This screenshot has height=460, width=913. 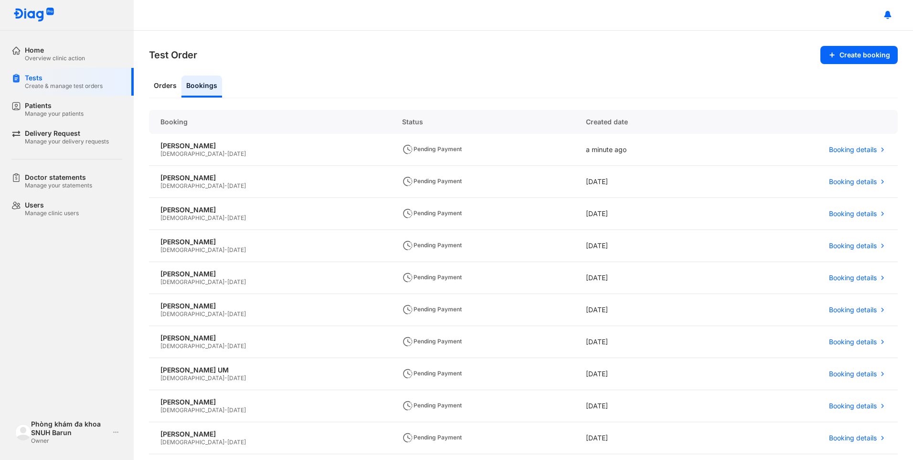 What do you see at coordinates (67, 141) in the screenshot?
I see `div: Manage your delivery requests` at bounding box center [67, 141].